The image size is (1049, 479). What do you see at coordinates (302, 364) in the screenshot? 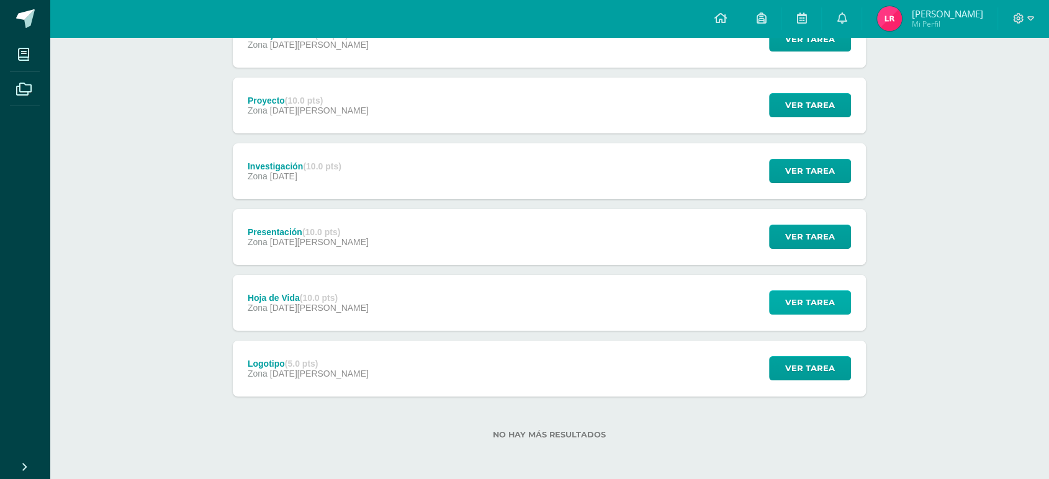
I see `strong: (5.0 pts)` at bounding box center [302, 364].